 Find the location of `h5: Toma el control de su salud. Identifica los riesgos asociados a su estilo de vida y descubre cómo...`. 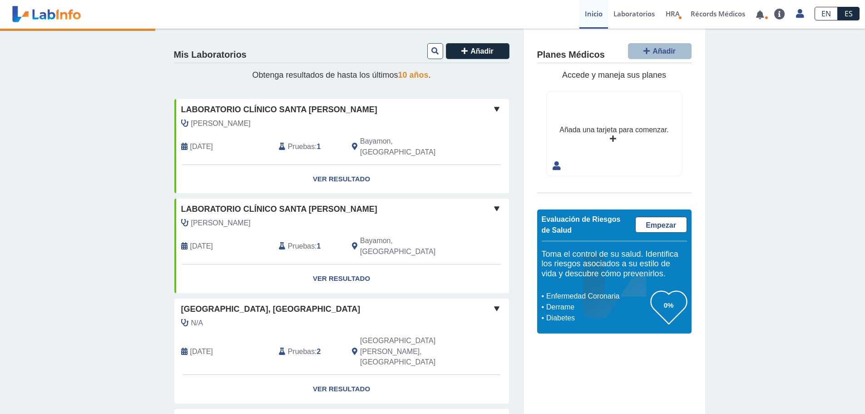

h5: Toma el control de su salud. Identifica los riesgos asociados a su estilo de vida y descubre cómo... is located at coordinates (614, 264).